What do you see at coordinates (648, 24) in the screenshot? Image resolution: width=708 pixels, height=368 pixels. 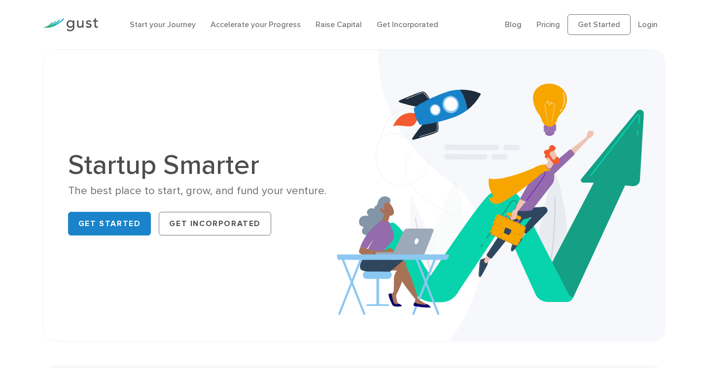 I see `a: Login` at bounding box center [648, 24].